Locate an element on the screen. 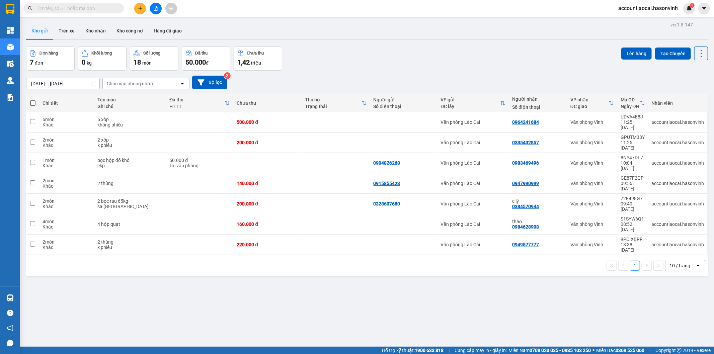  span: plus is located at coordinates (140, 8).